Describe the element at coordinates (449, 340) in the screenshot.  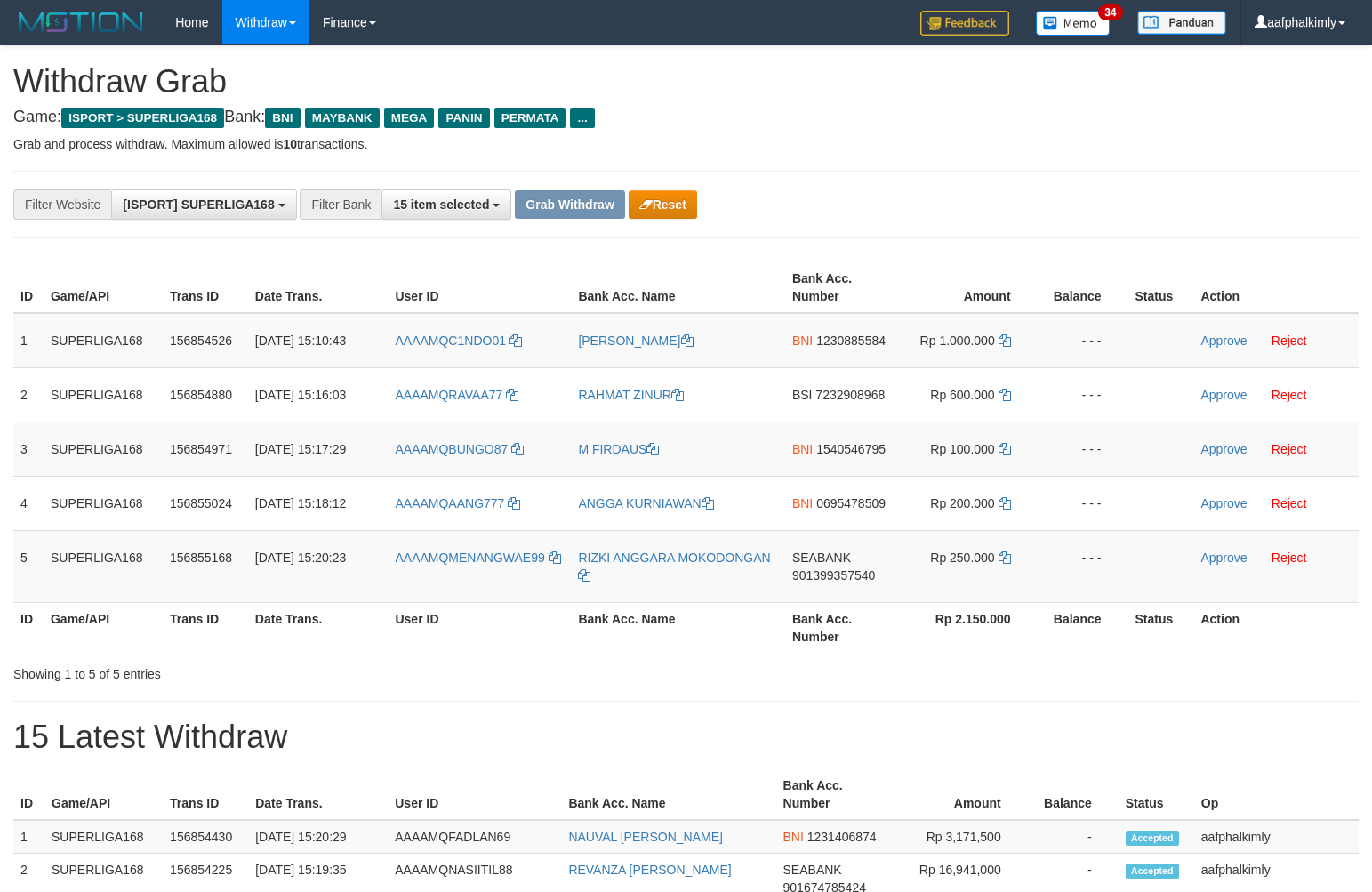
I see `span: AAAAMQC1NDO01` at that location.